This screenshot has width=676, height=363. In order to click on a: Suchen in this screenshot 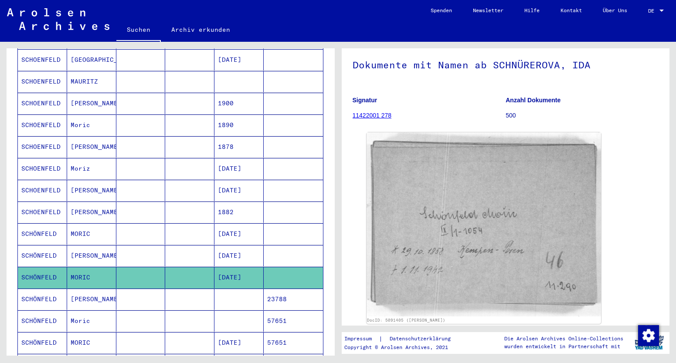, I will do `click(138, 30)`.